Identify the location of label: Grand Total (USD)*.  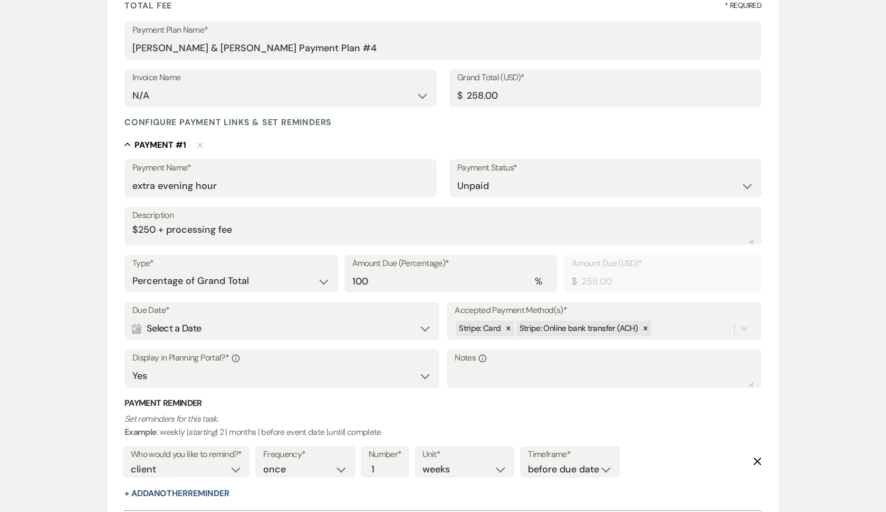
(606, 78).